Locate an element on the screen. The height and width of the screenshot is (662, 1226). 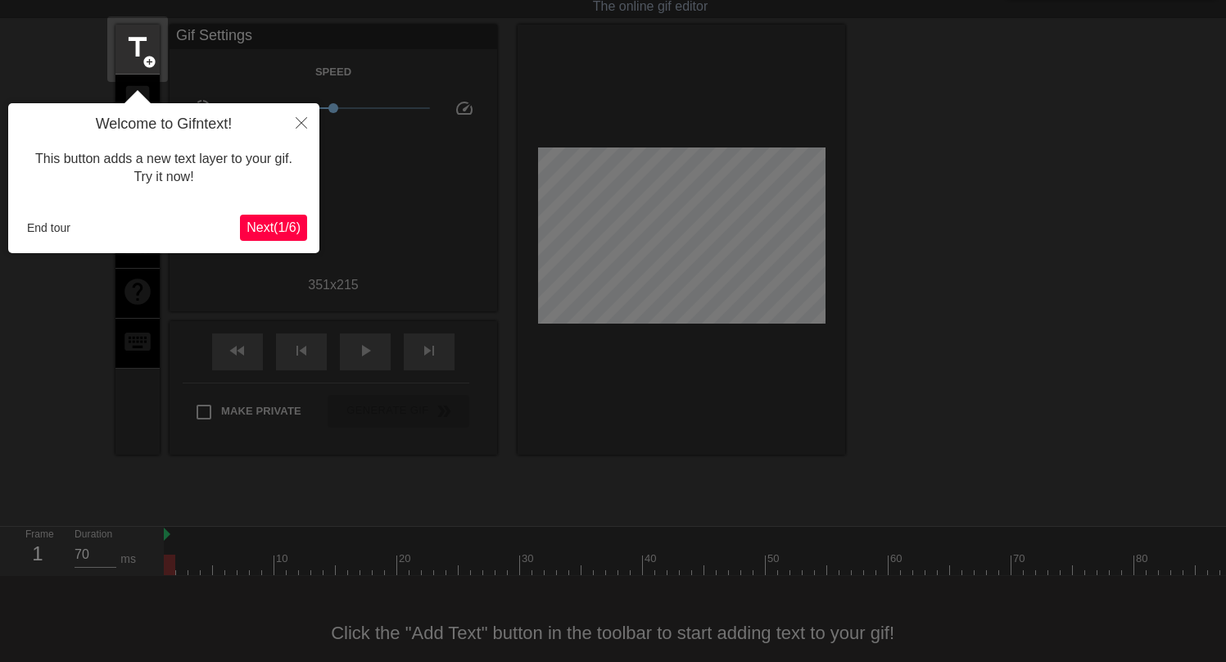
button: End tour is located at coordinates (48, 228).